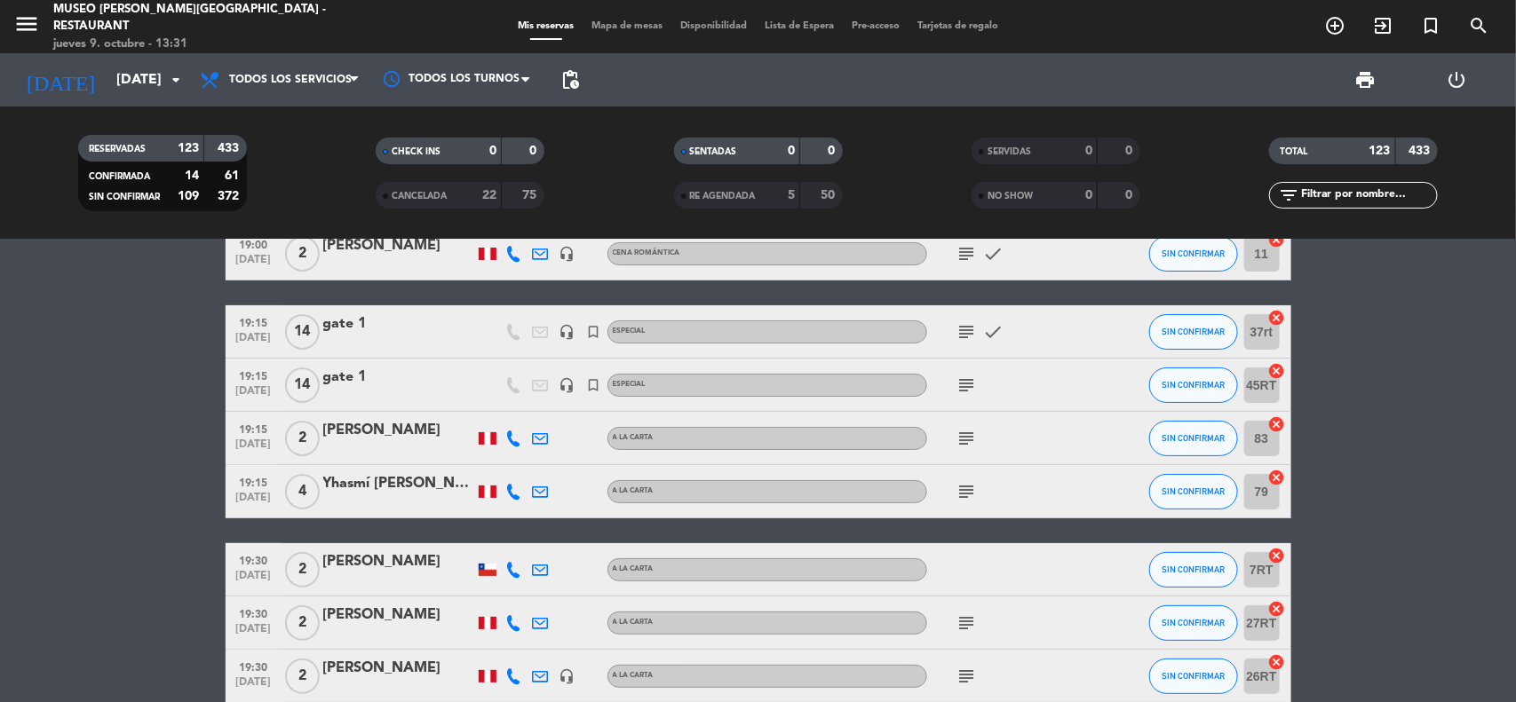 The width and height of the screenshot is (1516, 702). I want to click on span: Mis reservas, so click(545, 26).